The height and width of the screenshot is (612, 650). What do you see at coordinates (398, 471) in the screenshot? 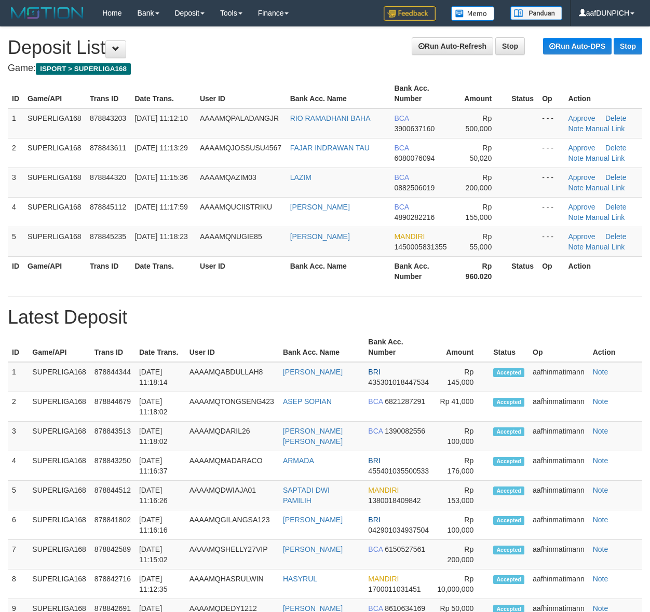
I see `span: 455401035500533` at bounding box center [398, 471].